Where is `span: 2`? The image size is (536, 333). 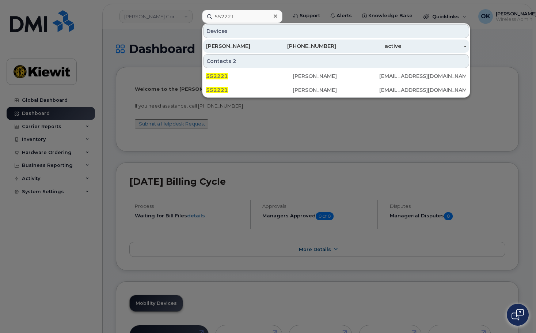
span: 2 is located at coordinates (235, 61).